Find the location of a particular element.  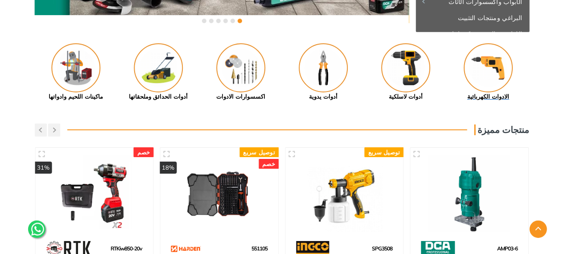

img: Royal Tools - مفتاح ربط لاسلكي 20 فولت 1/2 انش 850 نوتن is located at coordinates (95, 194).